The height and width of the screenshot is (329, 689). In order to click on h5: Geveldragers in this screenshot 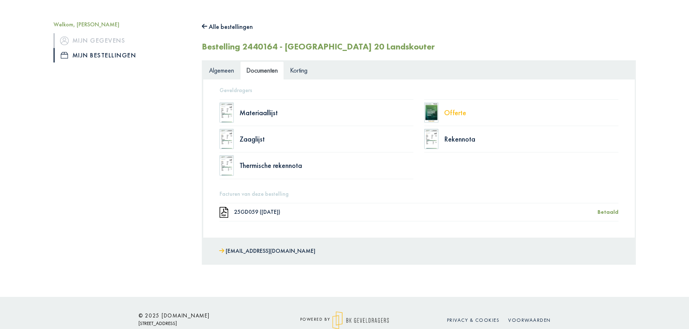, I will do `click(419, 90)`.